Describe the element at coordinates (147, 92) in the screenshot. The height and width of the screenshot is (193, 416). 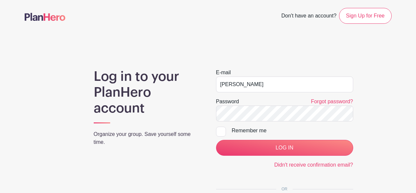
I see `h1: Log in to your PlanHero account` at that location.